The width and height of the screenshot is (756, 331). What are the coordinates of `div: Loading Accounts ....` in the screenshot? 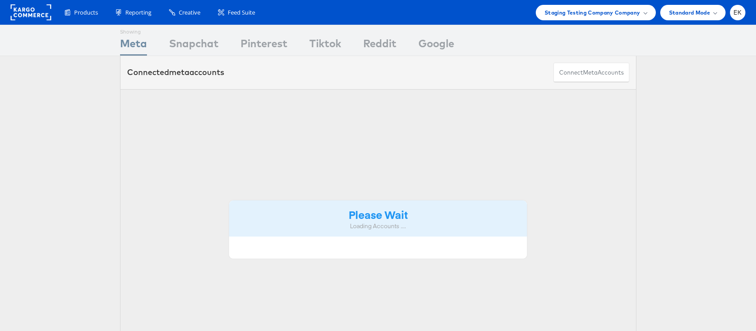 It's located at (378, 226).